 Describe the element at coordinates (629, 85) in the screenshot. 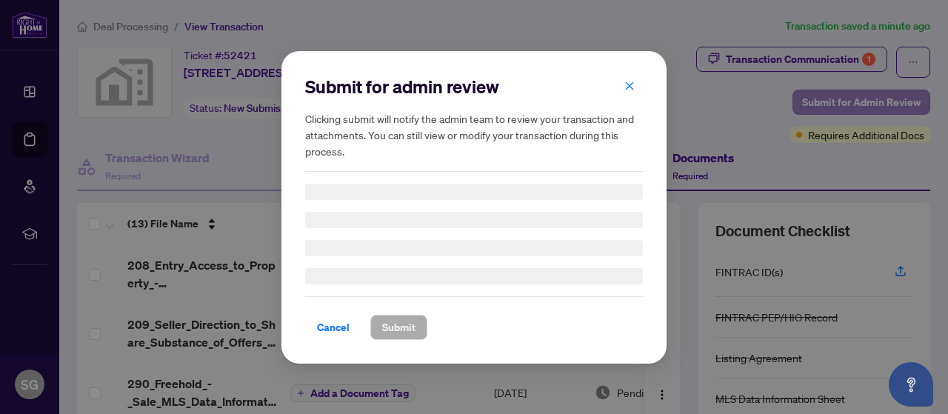

I see `span: close` at that location.